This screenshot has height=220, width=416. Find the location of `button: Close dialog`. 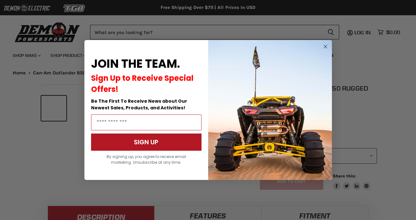

button: Close dialog is located at coordinates (325, 46).